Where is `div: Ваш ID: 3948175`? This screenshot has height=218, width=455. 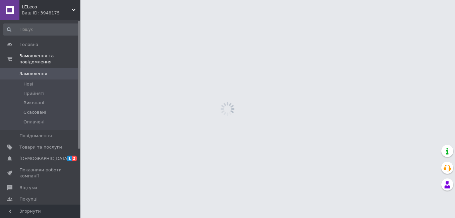
div: Ваш ID: 3948175 is located at coordinates (51, 13).